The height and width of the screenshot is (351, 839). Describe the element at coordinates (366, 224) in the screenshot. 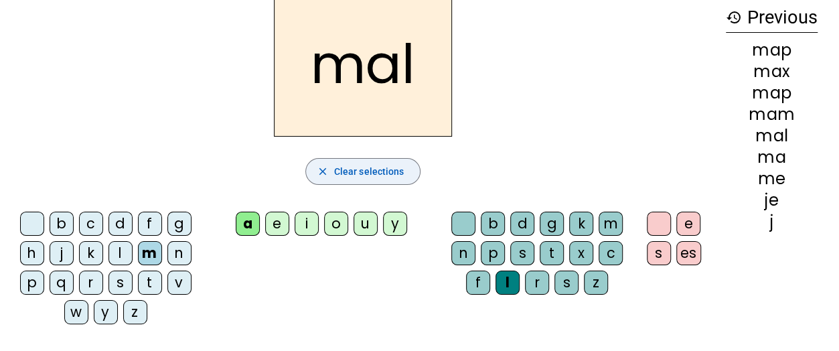

I see `div: u` at that location.